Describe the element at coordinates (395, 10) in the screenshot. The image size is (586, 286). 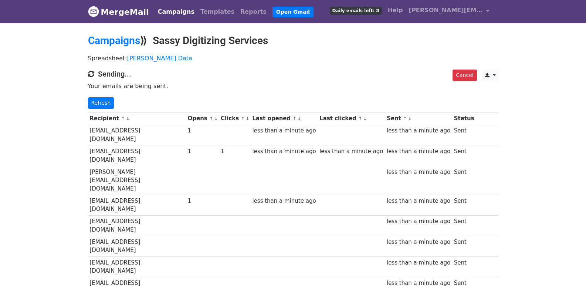
I see `a: Help` at that location.